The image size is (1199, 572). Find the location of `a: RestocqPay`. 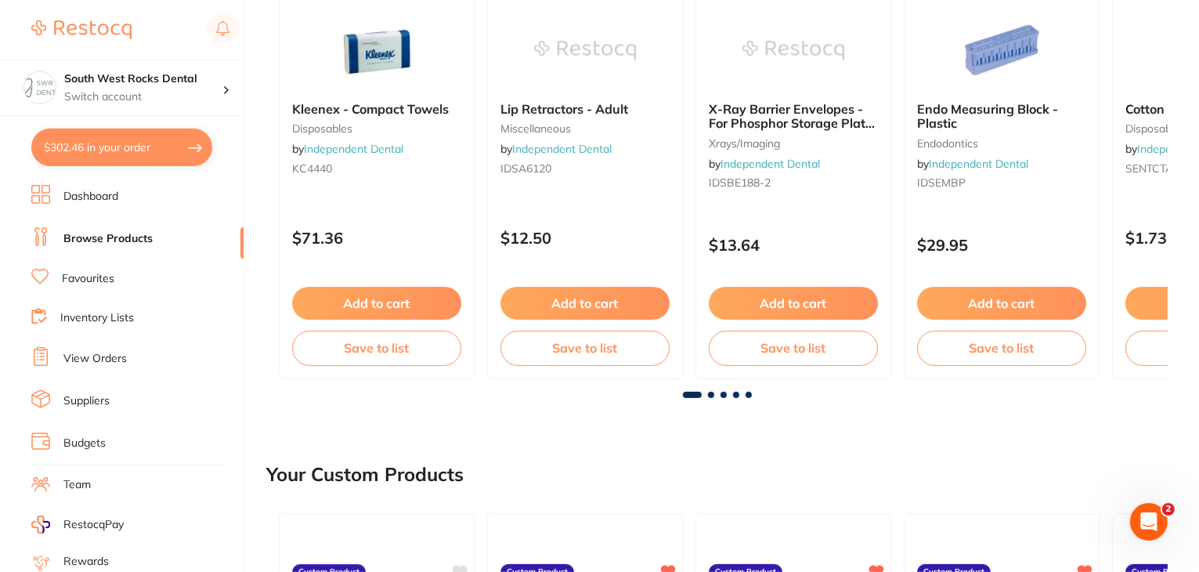

a: RestocqPay is located at coordinates (78, 524).